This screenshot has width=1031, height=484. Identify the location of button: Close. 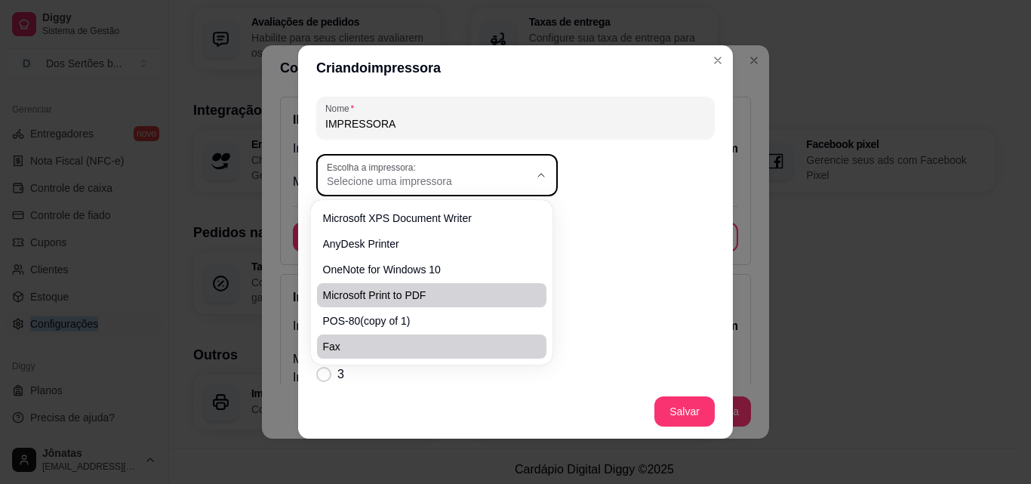
(718, 60).